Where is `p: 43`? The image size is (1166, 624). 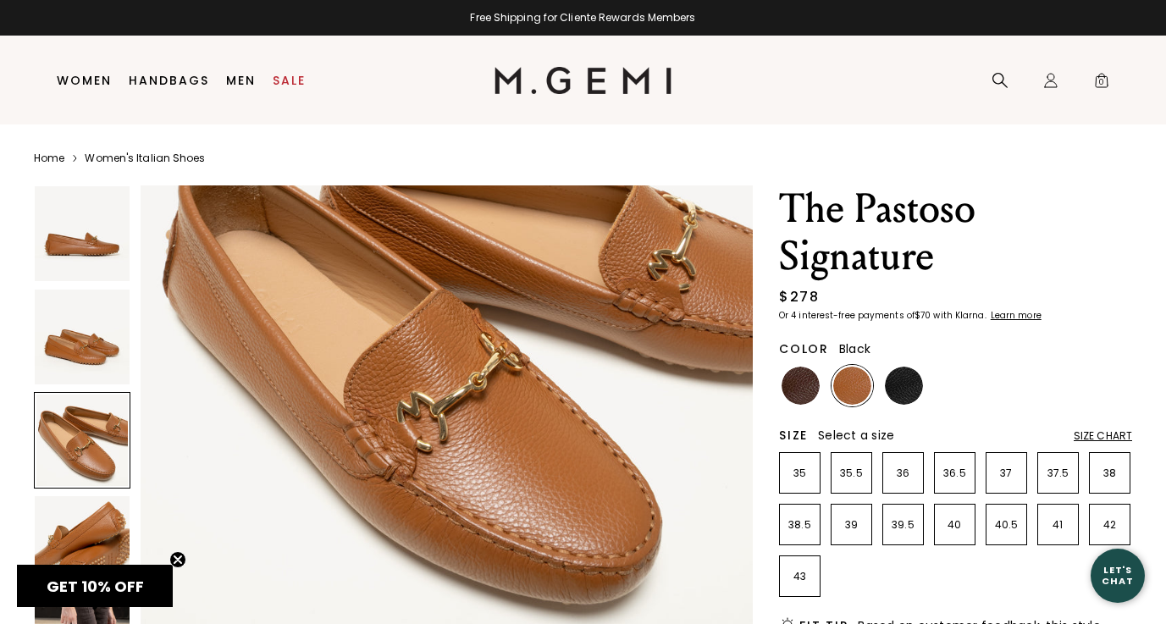
p: 43 is located at coordinates (800, 577).